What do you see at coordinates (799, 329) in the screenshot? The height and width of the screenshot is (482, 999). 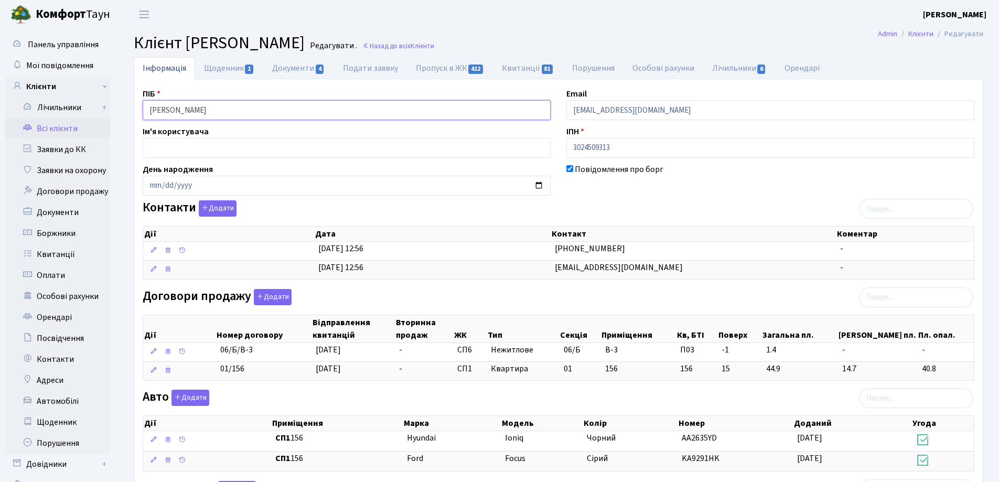 I see `th: Загальна пл.` at bounding box center [799, 329].